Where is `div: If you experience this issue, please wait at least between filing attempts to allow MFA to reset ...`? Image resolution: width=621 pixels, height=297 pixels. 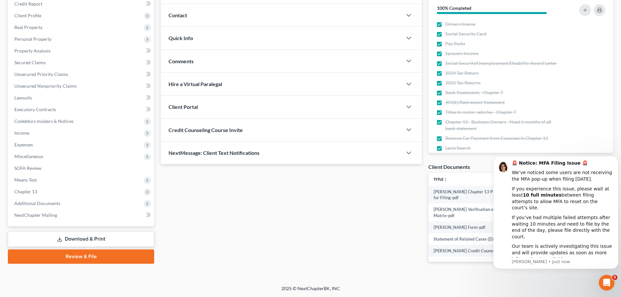 div: If you experience this issue, please wait at least between filing attempts to allow MFA to reset ... is located at coordinates (72, 44).